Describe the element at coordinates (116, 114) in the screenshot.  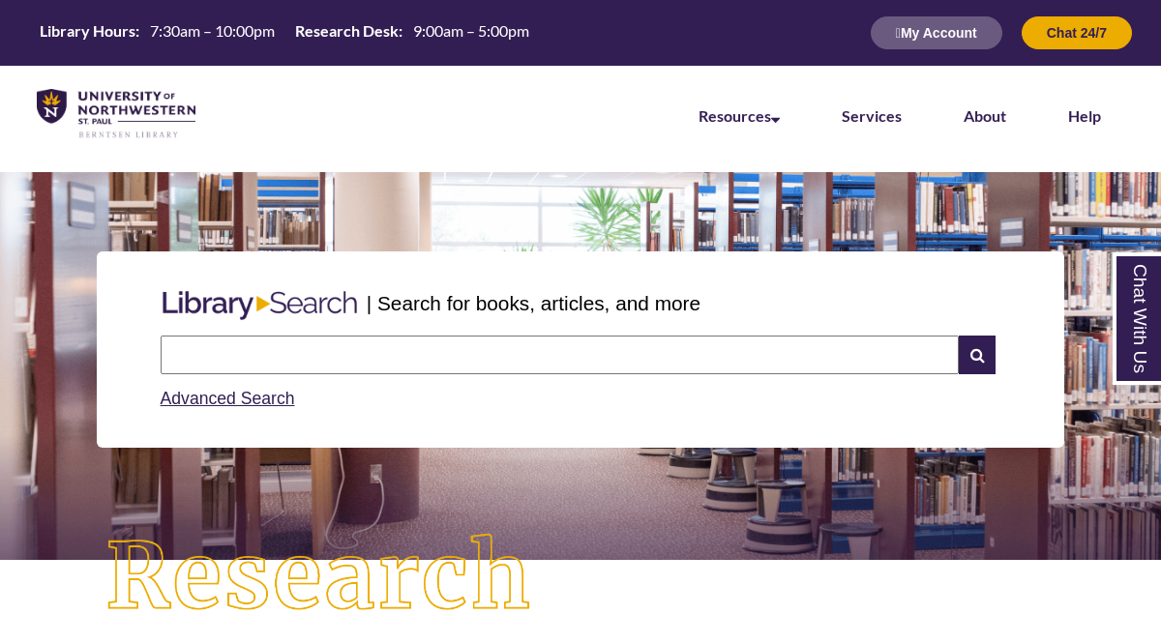
I see `img: UNWSP Library Logo` at that location.